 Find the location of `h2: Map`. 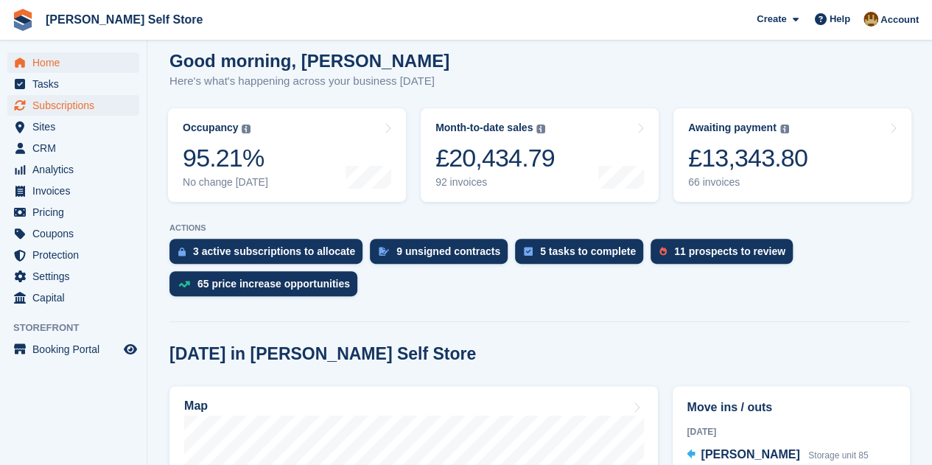

h2: Map is located at coordinates (196, 406).